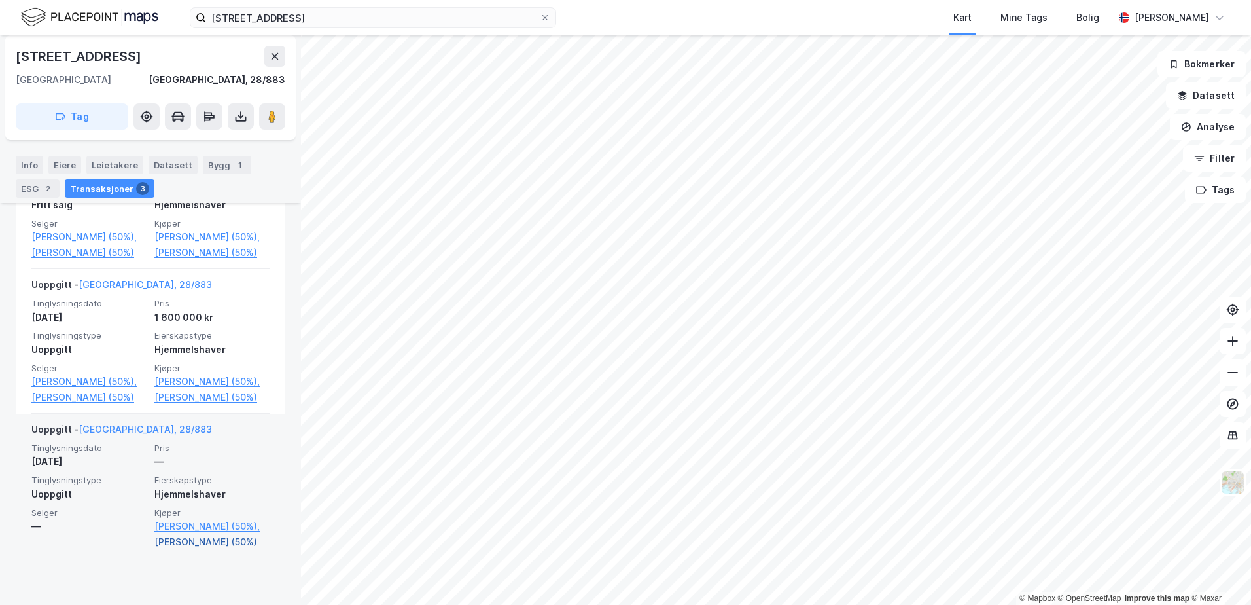  What do you see at coordinates (1157, 598) in the screenshot?
I see `a: Improve this map` at bounding box center [1157, 598].